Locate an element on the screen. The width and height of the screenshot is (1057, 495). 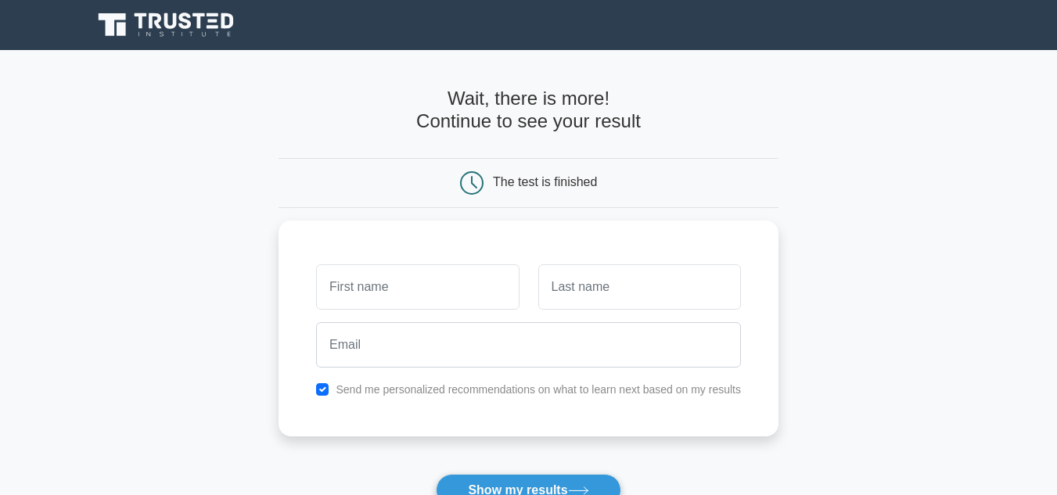
input: Email is located at coordinates (528, 345).